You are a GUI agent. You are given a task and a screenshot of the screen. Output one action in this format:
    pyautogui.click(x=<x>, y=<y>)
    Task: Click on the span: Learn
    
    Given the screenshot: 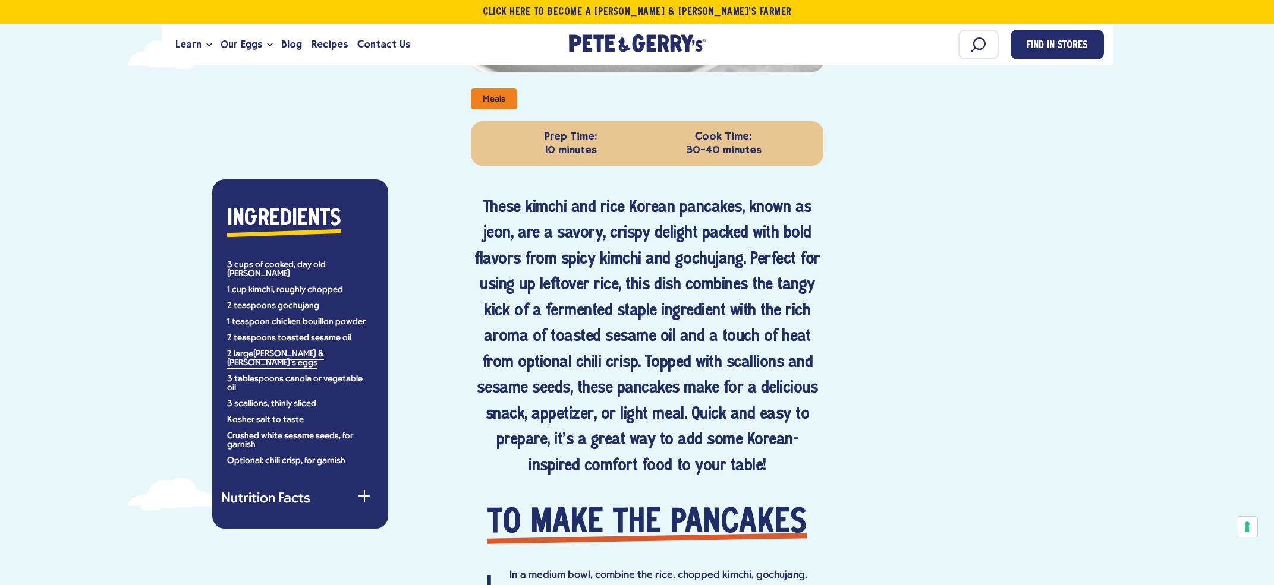 What is the action you would take?
    pyautogui.click(x=188, y=44)
    